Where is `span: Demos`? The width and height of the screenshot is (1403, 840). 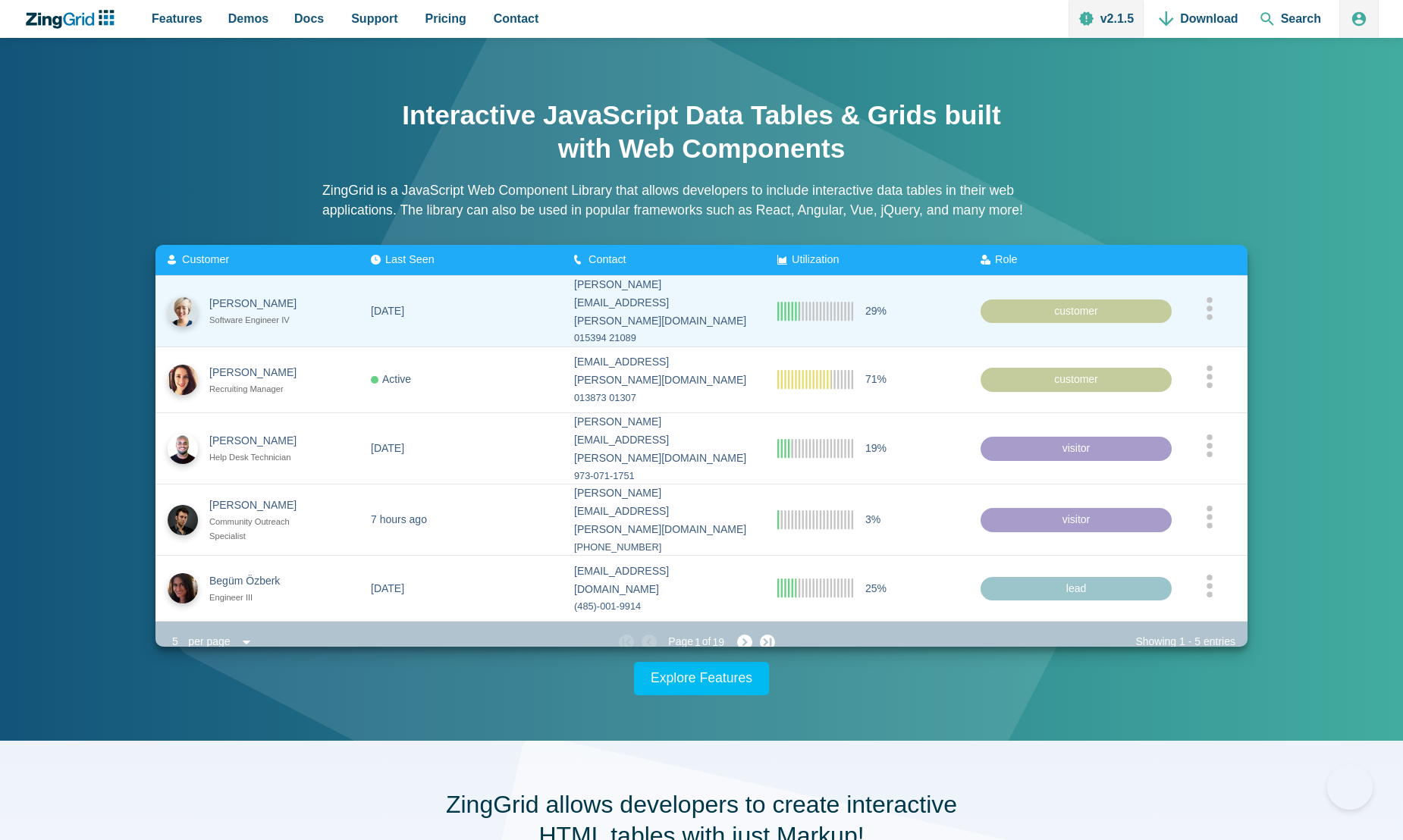 span: Demos is located at coordinates (248, 18).